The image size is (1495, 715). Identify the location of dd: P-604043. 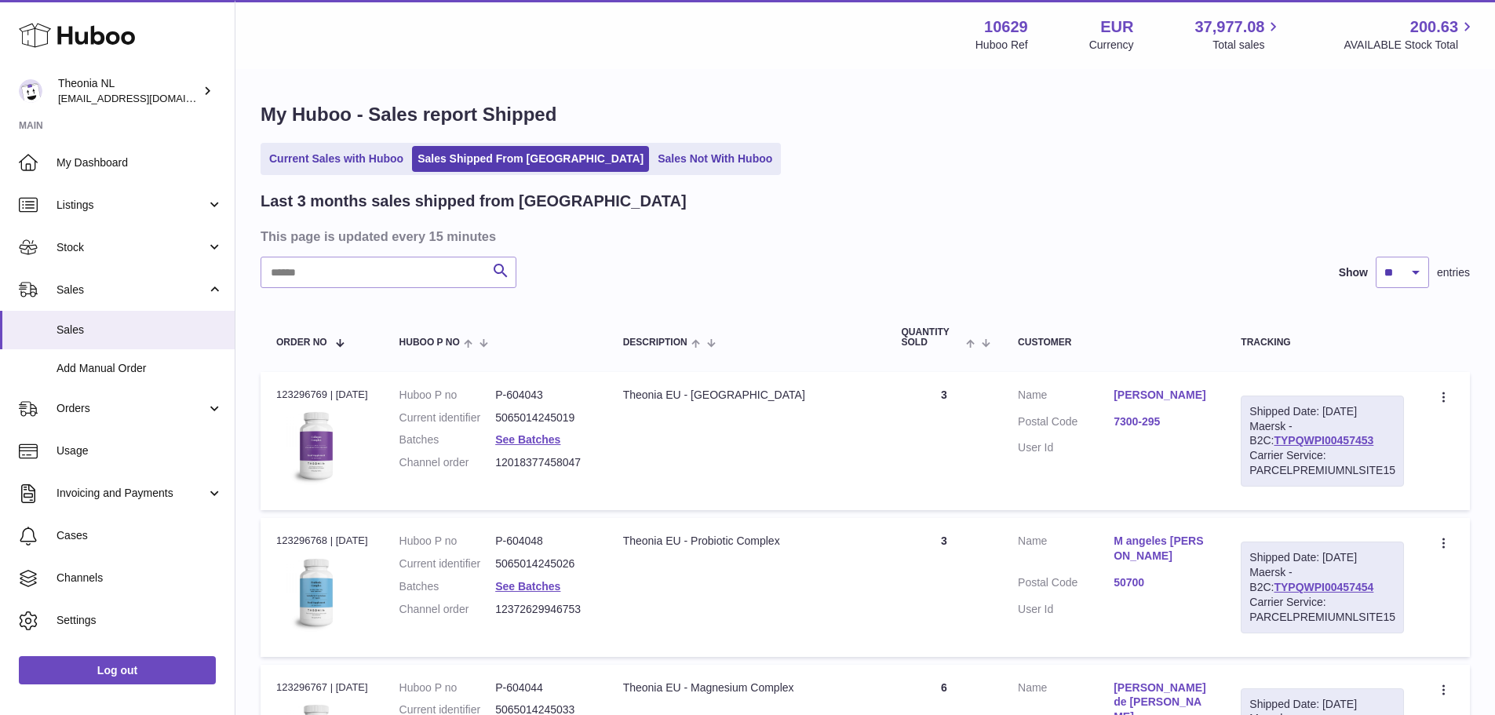
(543, 395).